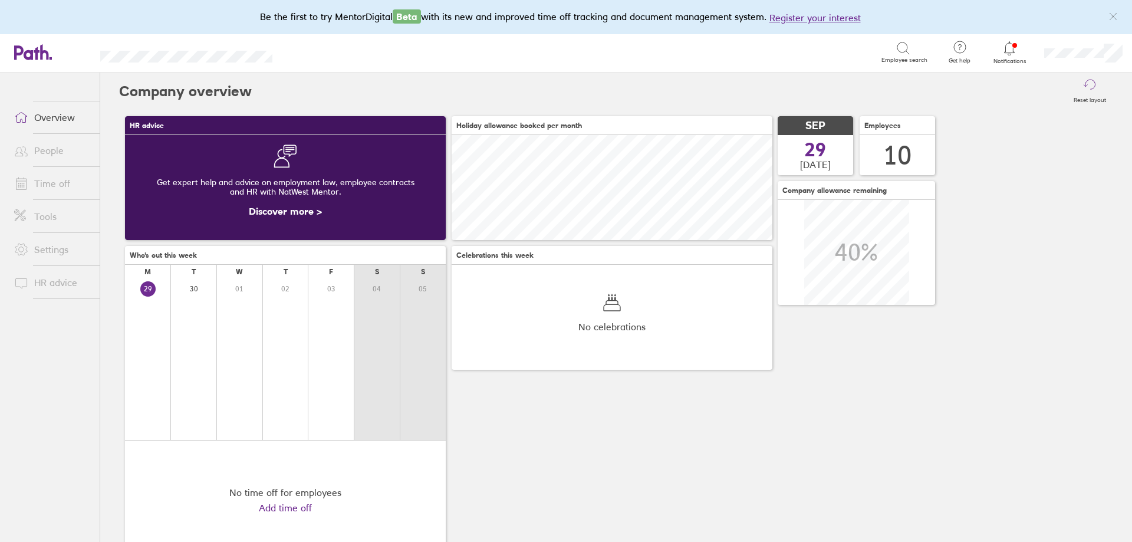 Image resolution: width=1132 pixels, height=542 pixels. I want to click on a: Time off, so click(52, 183).